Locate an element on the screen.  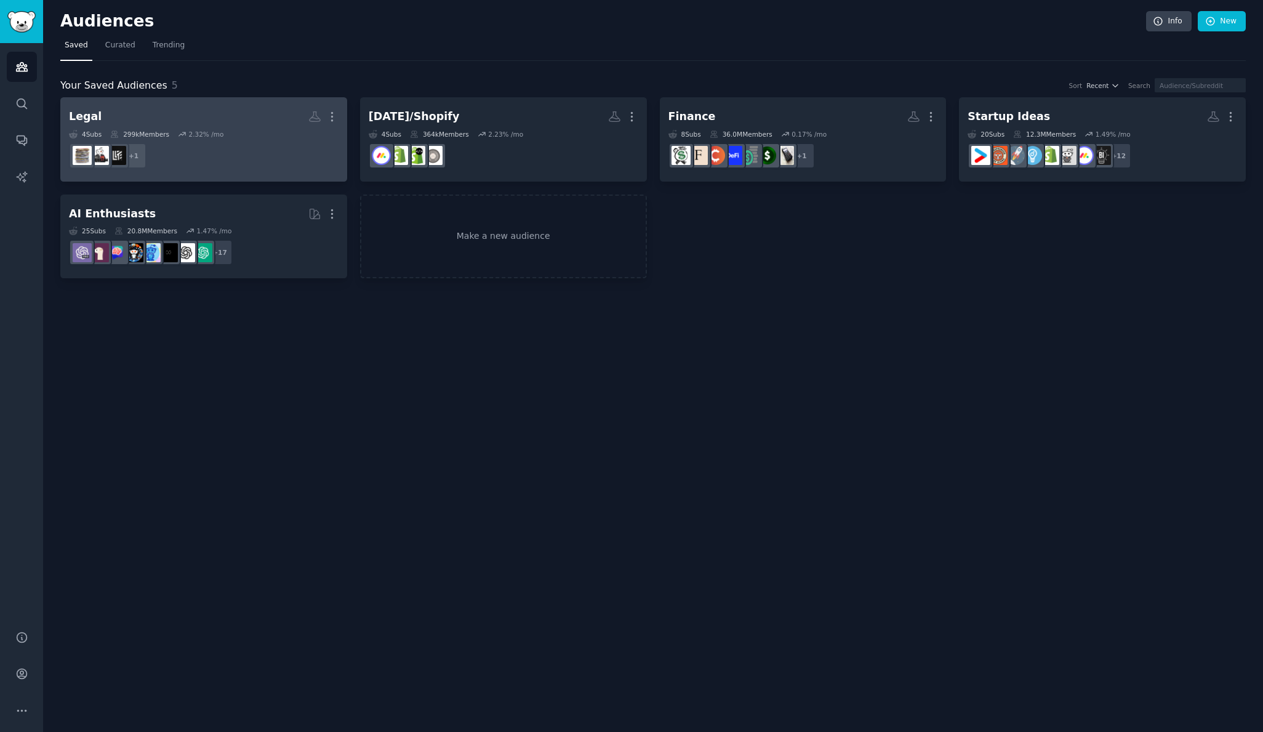
div: 299k Members is located at coordinates (140, 134).